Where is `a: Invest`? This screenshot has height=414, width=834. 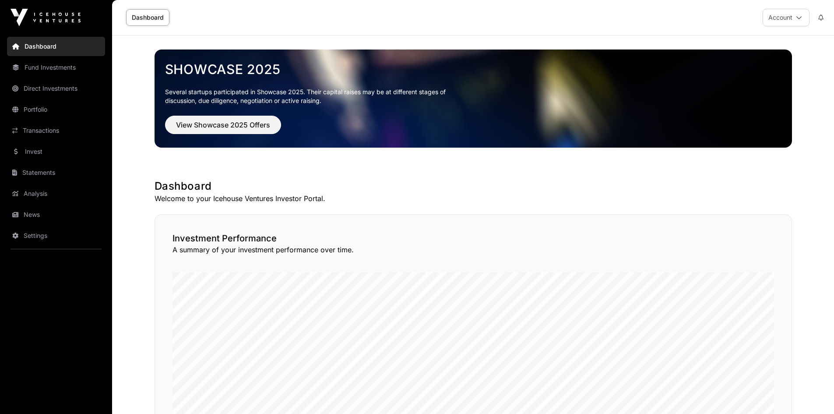
a: Invest is located at coordinates (56, 152).